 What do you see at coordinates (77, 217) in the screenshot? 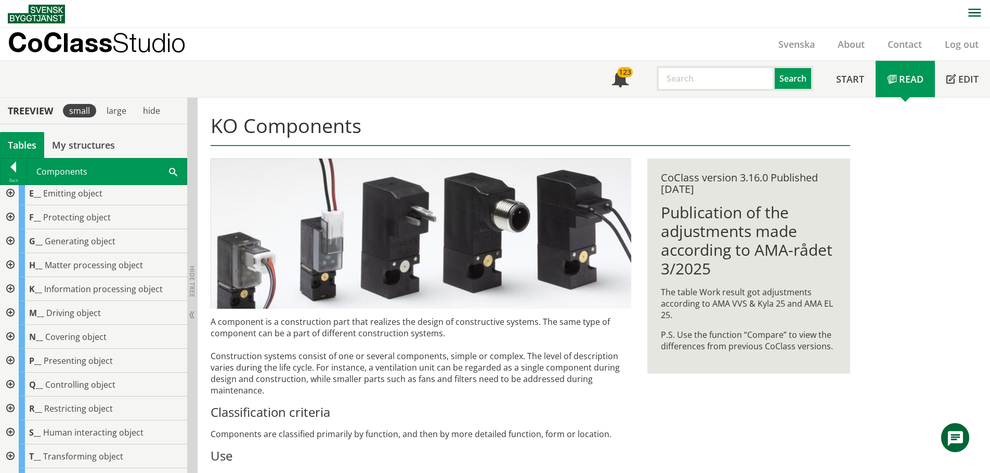
I see `span: Protecting object` at bounding box center [77, 217].